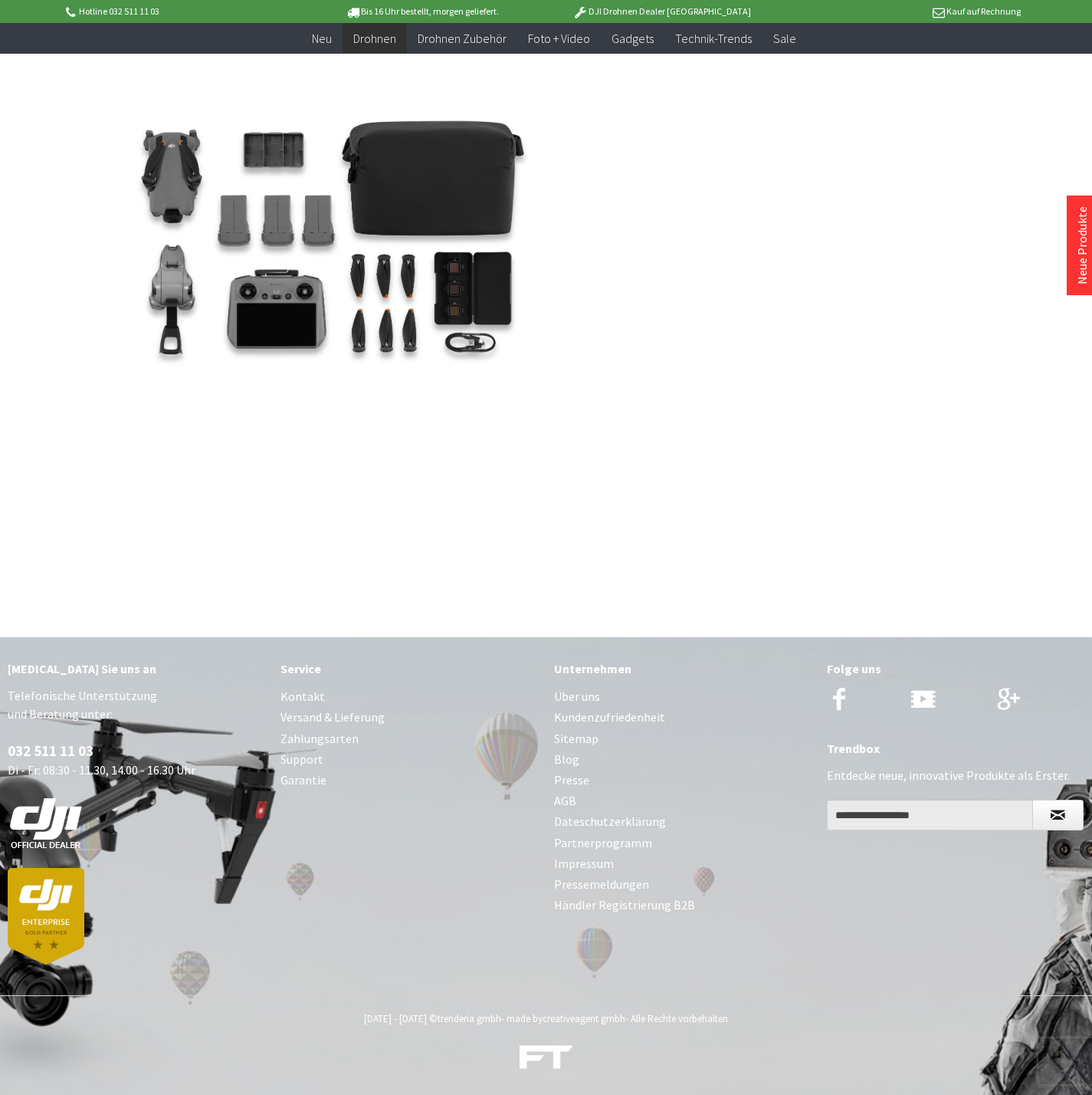 The width and height of the screenshot is (1092, 1095). I want to click on a: Pressemeldungen, so click(683, 884).